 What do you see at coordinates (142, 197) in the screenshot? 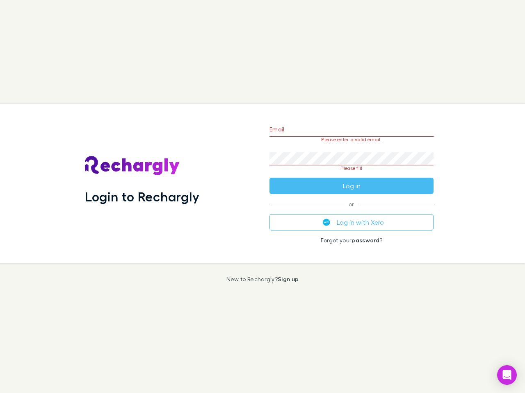
I see `h1: Login to Rechargly` at bounding box center [142, 197].